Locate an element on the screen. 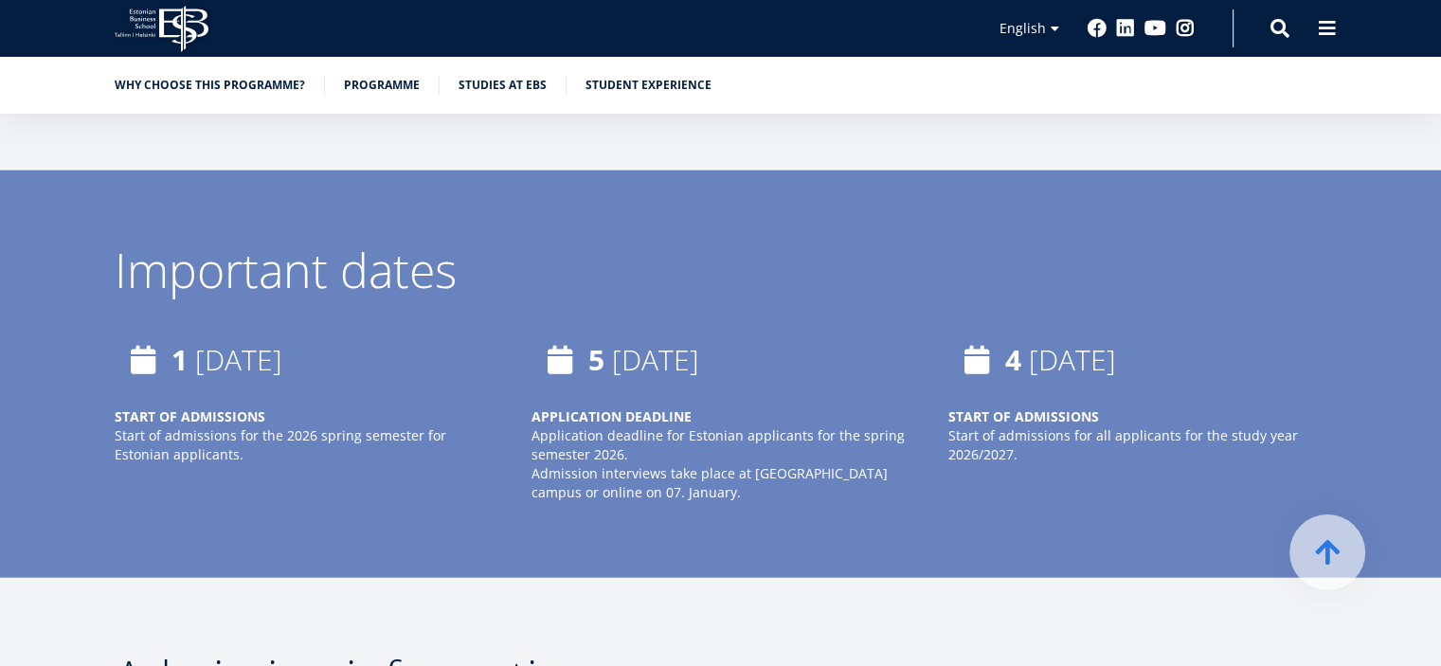 The width and height of the screenshot is (1441, 666). a: Programme is located at coordinates (382, 85).